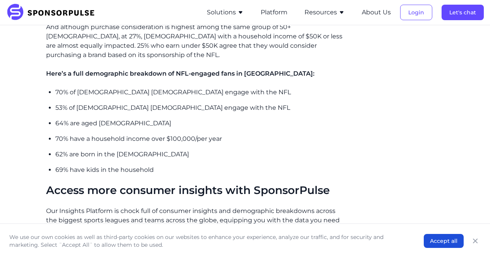 This screenshot has height=258, width=490. What do you see at coordinates (444, 241) in the screenshot?
I see `button: Accept all` at bounding box center [444, 241].